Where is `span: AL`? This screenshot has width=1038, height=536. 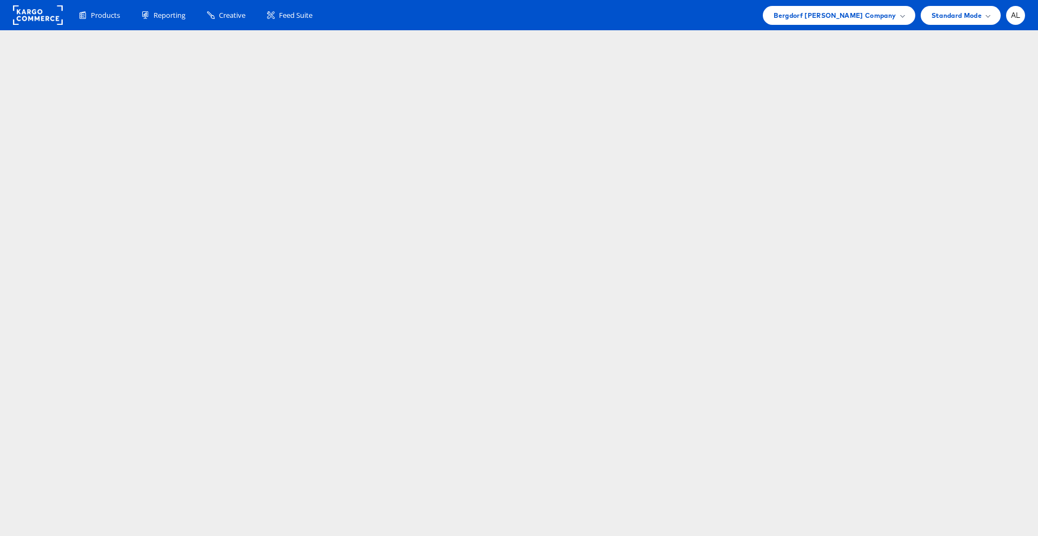
span: AL is located at coordinates (1015, 15).